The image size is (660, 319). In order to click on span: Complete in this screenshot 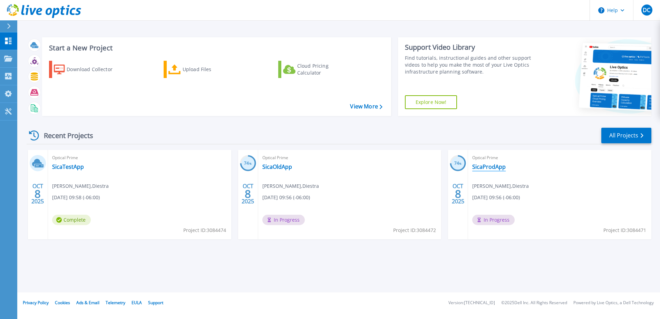, I will do `click(71, 220)`.